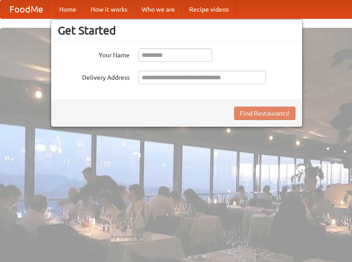 Image resolution: width=352 pixels, height=262 pixels. Describe the element at coordinates (158, 9) in the screenshot. I see `a: Who we are` at that location.